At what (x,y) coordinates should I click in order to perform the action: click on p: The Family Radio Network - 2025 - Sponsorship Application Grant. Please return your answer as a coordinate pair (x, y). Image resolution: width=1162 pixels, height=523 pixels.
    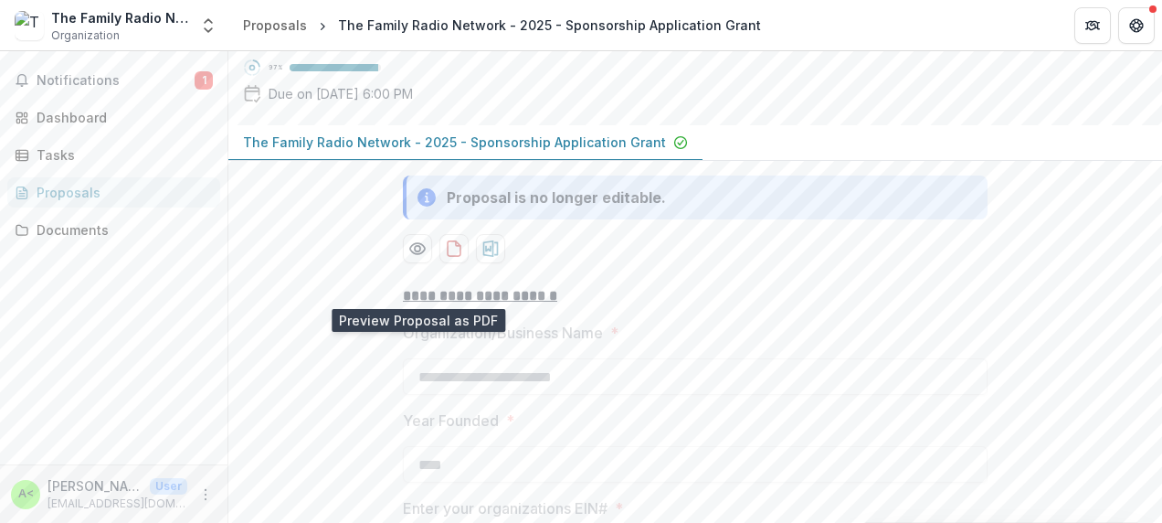
    Looking at the image, I should click on (454, 142).